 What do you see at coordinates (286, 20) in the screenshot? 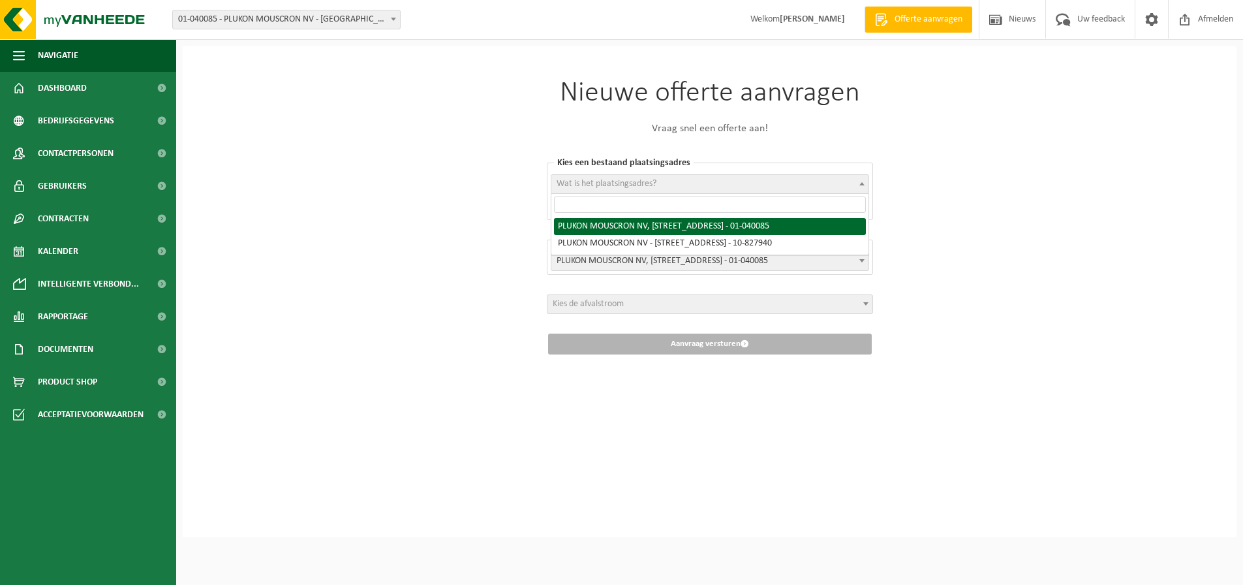
I see `span: 01-040085 - PLUKON MOUSCRON NV - MOESKROEN` at bounding box center [286, 20].